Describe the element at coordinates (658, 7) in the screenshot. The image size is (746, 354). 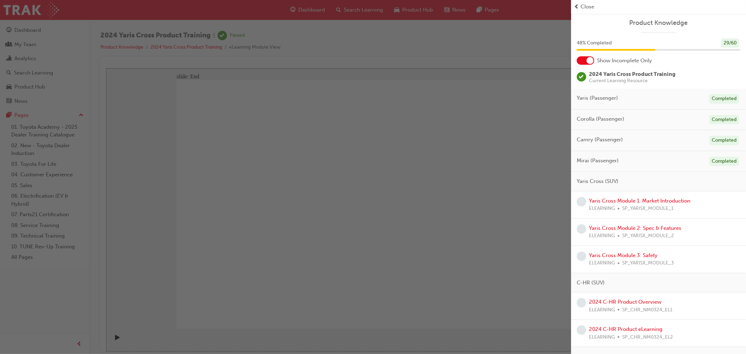
I see `button: prev-iconClose` at that location.